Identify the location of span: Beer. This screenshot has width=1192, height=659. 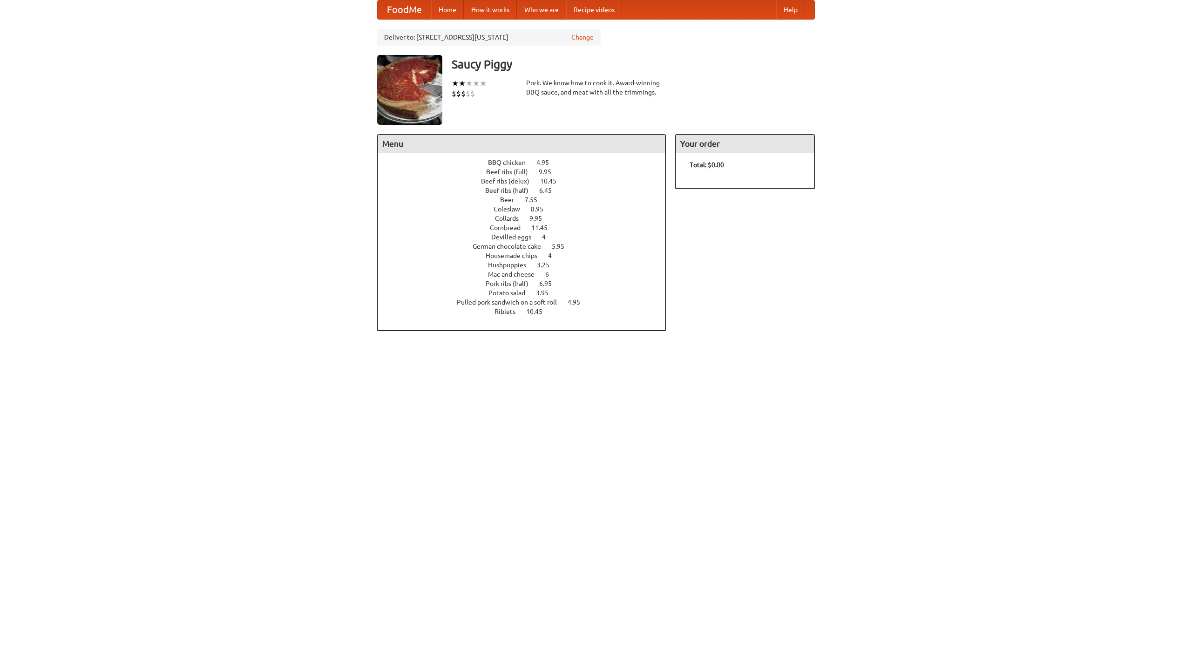
(512, 200).